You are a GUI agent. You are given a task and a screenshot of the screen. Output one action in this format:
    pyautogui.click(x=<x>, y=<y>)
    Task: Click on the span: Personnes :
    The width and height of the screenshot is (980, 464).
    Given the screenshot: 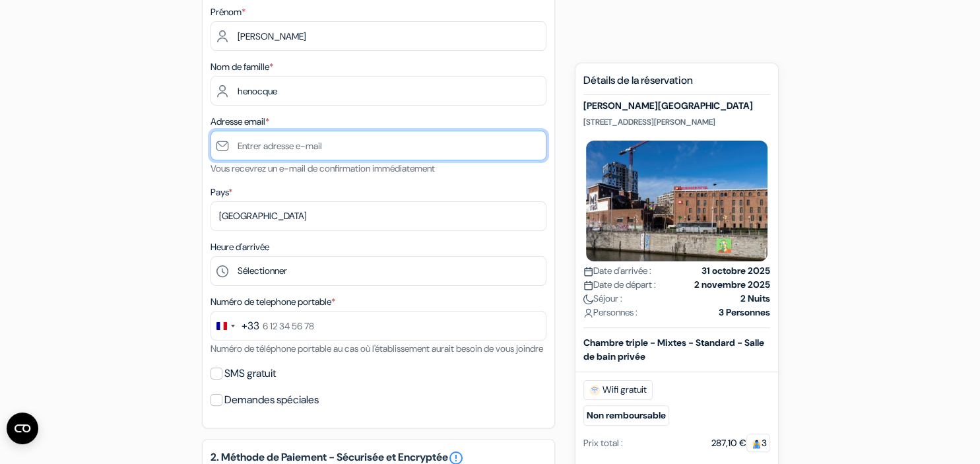 What is the action you would take?
    pyautogui.click(x=611, y=312)
    